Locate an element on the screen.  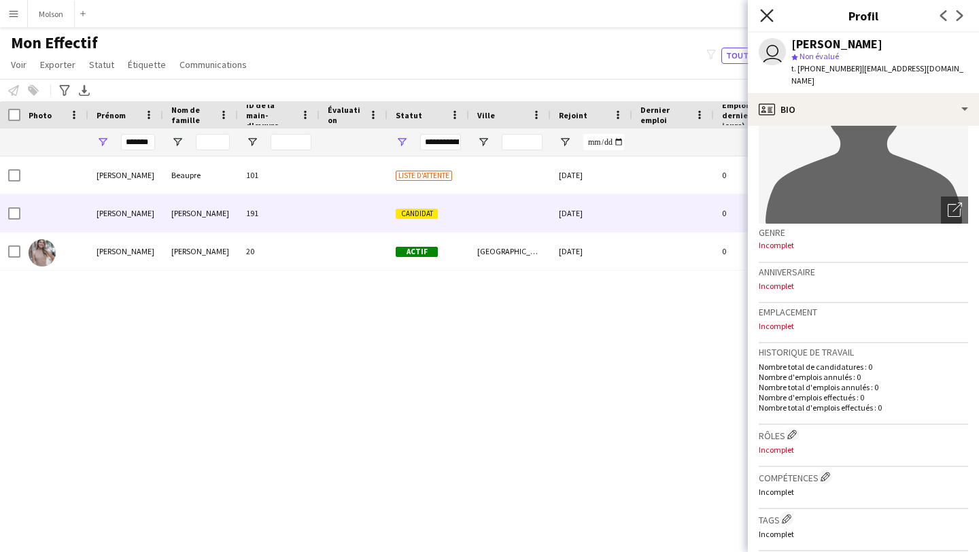
app-action-btn: Exporter en XLSX is located at coordinates (84, 90).